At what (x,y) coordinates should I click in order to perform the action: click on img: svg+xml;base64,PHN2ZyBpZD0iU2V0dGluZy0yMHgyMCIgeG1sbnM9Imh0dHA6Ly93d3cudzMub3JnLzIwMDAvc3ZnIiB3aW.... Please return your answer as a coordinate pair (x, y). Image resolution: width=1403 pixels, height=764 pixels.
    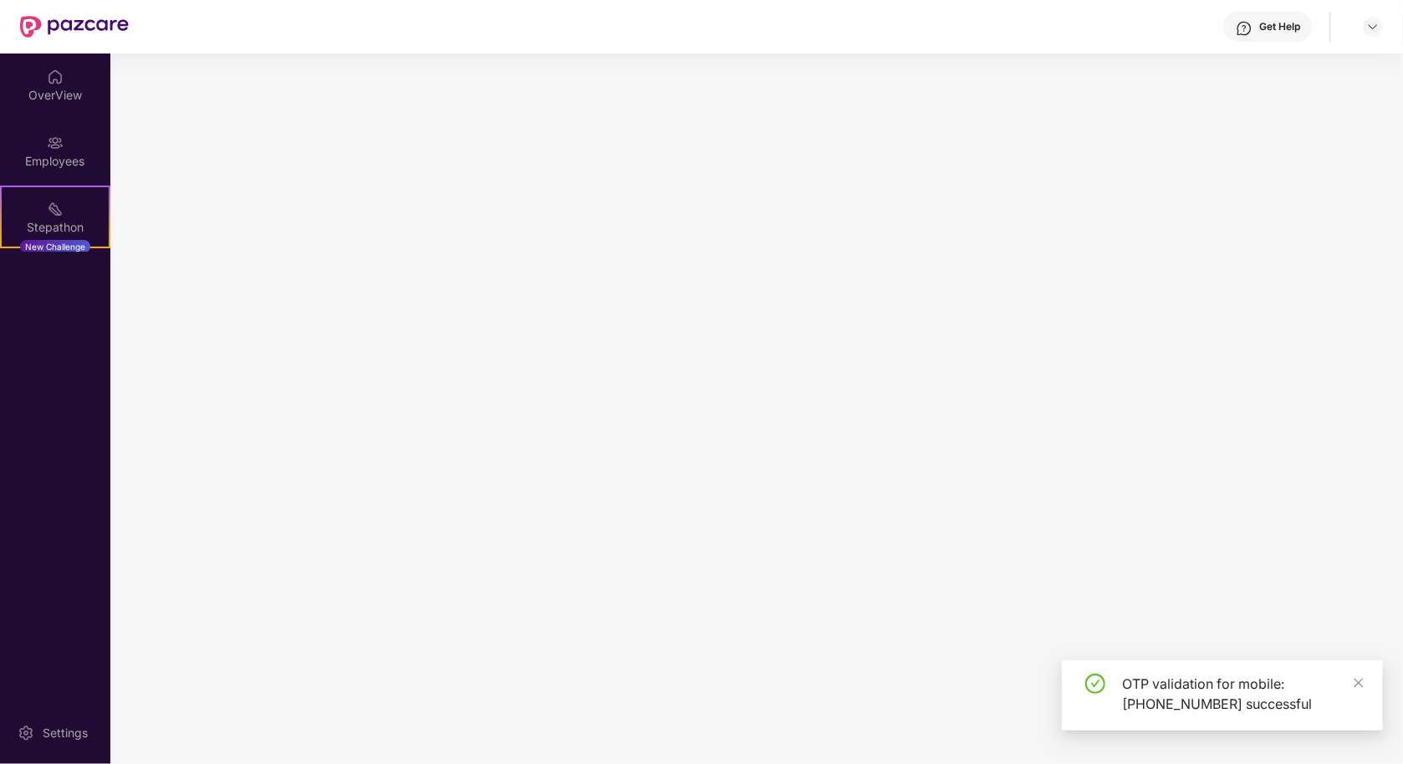
    Looking at the image, I should click on (26, 733).